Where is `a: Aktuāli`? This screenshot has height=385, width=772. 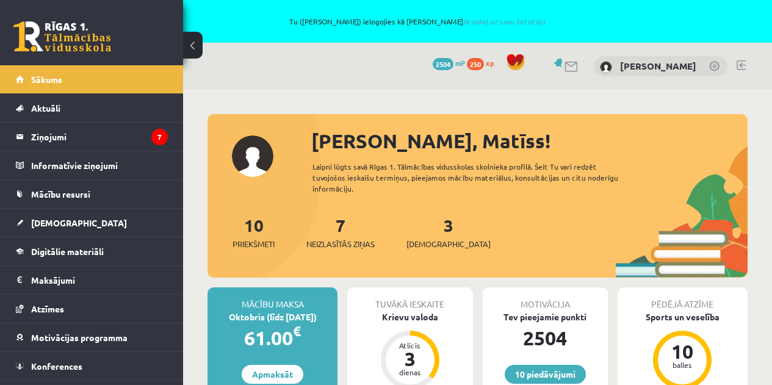 a: Aktuāli is located at coordinates (92, 108).